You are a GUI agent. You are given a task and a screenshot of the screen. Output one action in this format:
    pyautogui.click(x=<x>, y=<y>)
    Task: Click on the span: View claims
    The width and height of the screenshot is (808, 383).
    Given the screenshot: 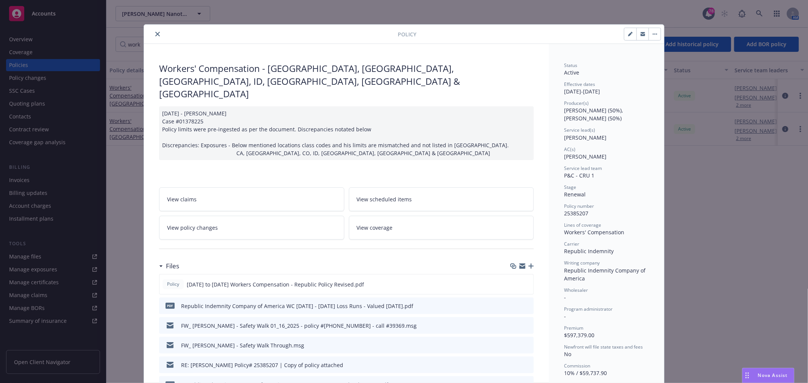 What is the action you would take?
    pyautogui.click(x=182, y=199)
    